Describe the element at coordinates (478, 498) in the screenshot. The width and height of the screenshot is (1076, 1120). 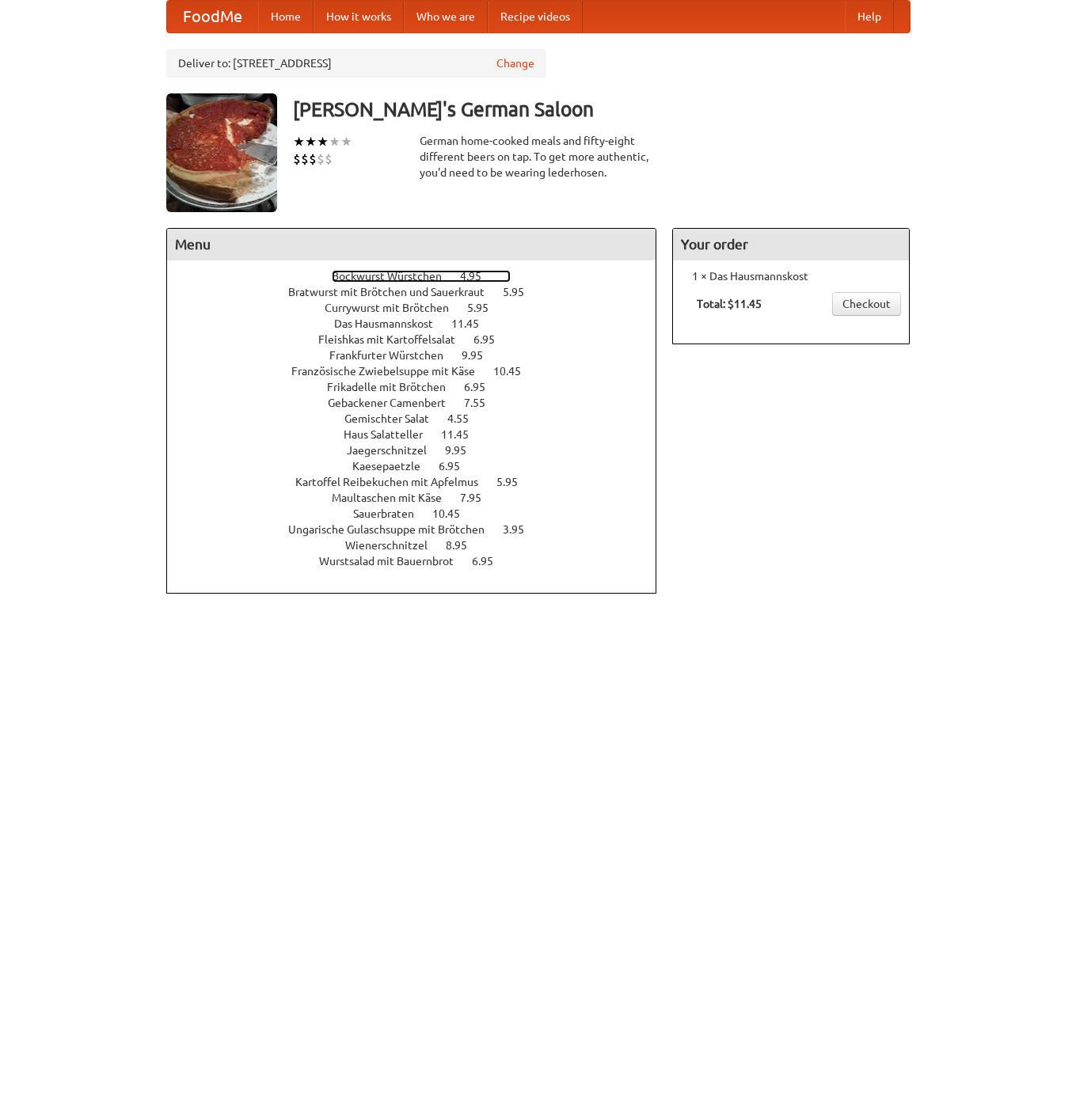
I see `span: 7.95` at that location.